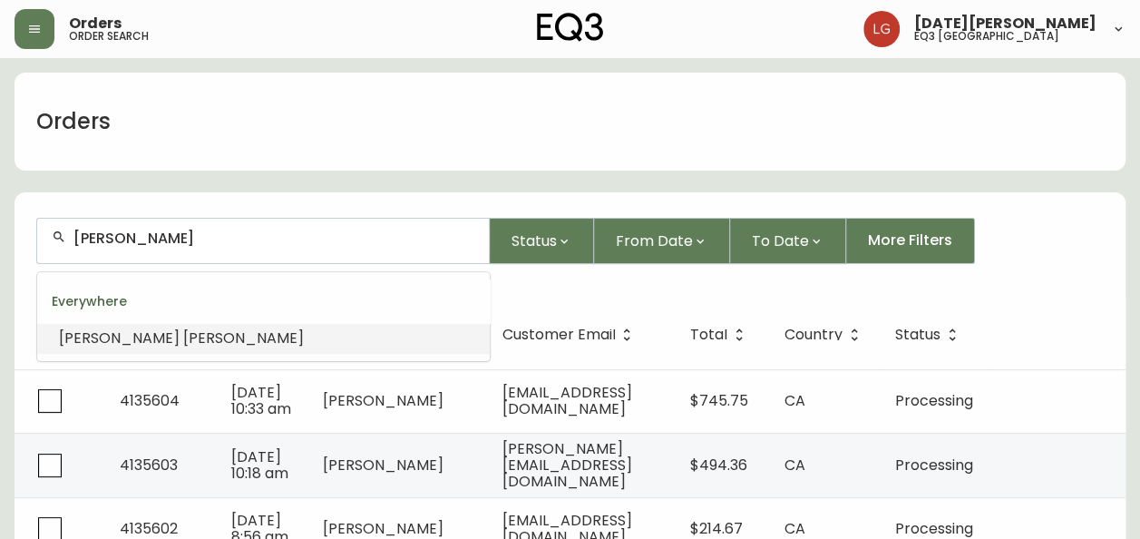 This screenshot has height=539, width=1140. I want to click on h5: order search, so click(109, 36).